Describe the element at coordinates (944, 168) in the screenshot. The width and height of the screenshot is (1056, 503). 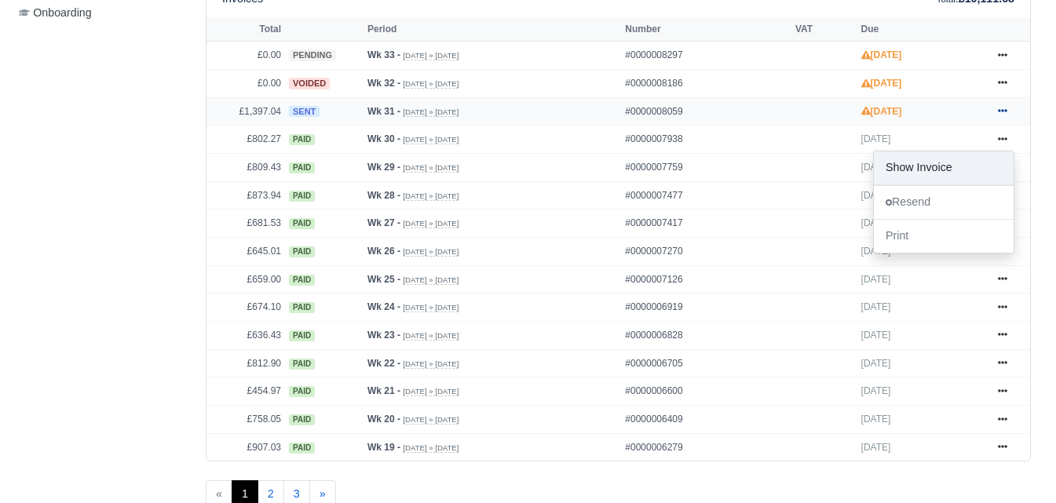
I see `a: Show Invoice` at that location.